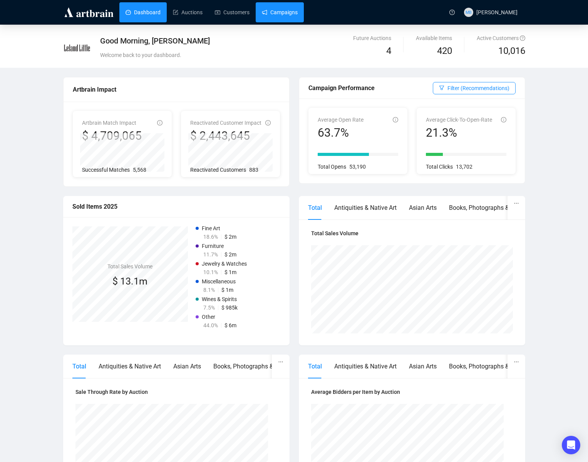  What do you see at coordinates (89, 12) in the screenshot?
I see `img: logo` at bounding box center [89, 12].